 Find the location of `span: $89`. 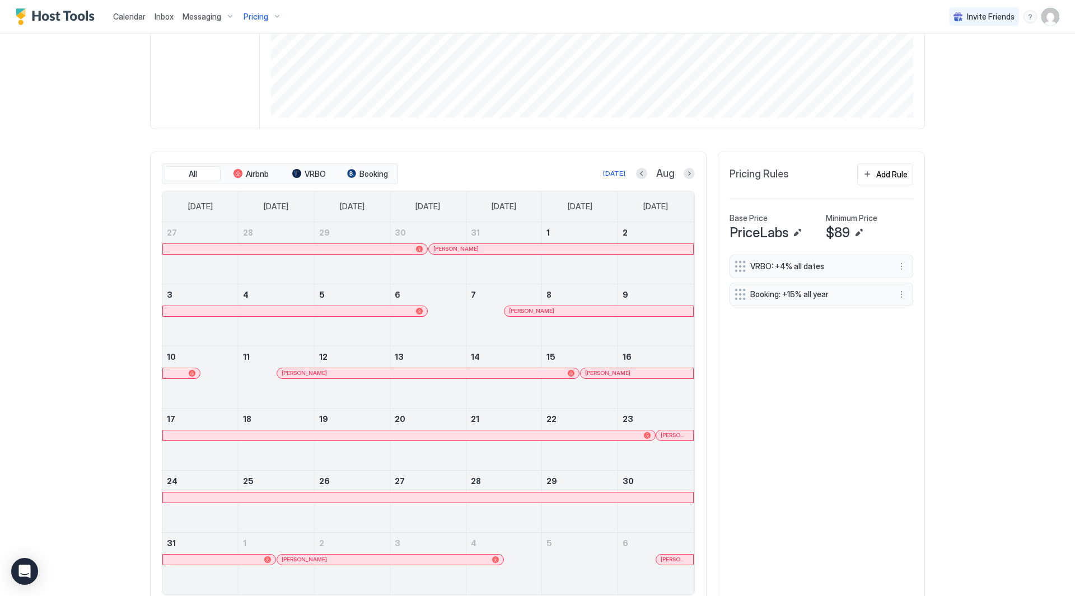

span: $89 is located at coordinates (838, 233).